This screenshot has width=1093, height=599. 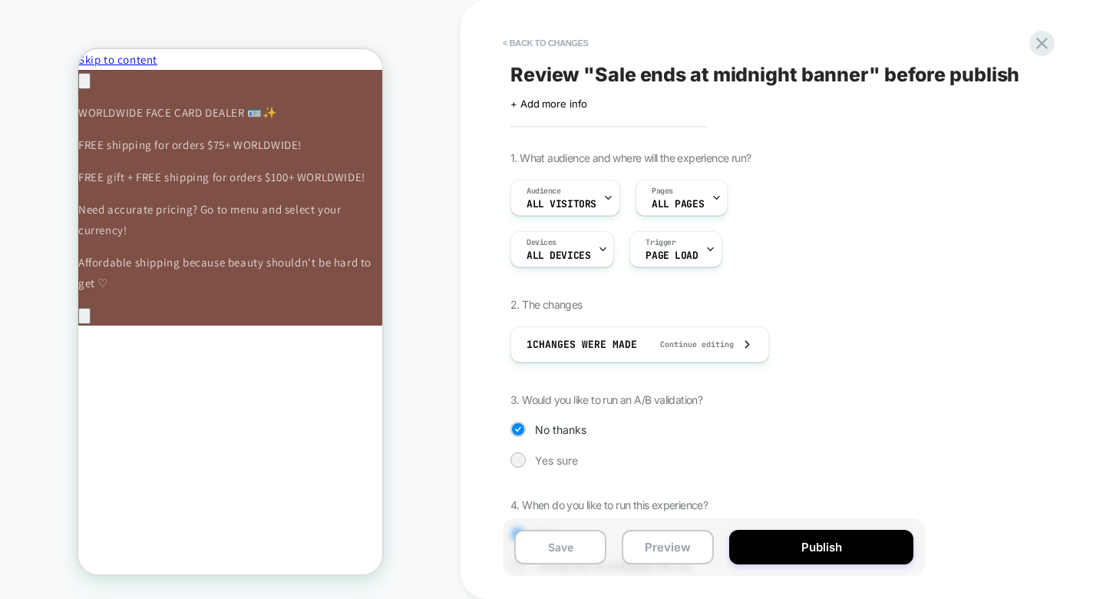 I want to click on span: ALL DEVICES, so click(x=558, y=256).